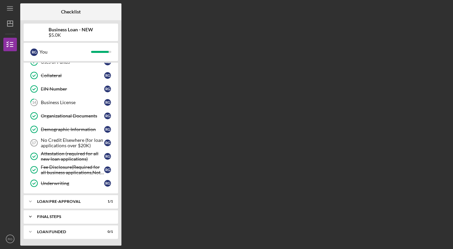 The image size is (453, 249). Describe the element at coordinates (73, 184) in the screenshot. I see `div: Underwriting` at that location.